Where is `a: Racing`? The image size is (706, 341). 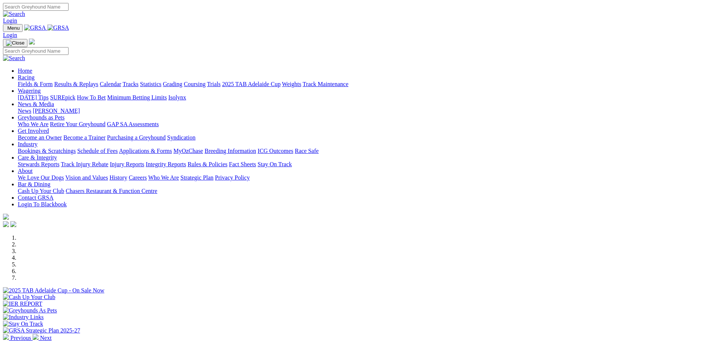 a: Racing is located at coordinates (26, 77).